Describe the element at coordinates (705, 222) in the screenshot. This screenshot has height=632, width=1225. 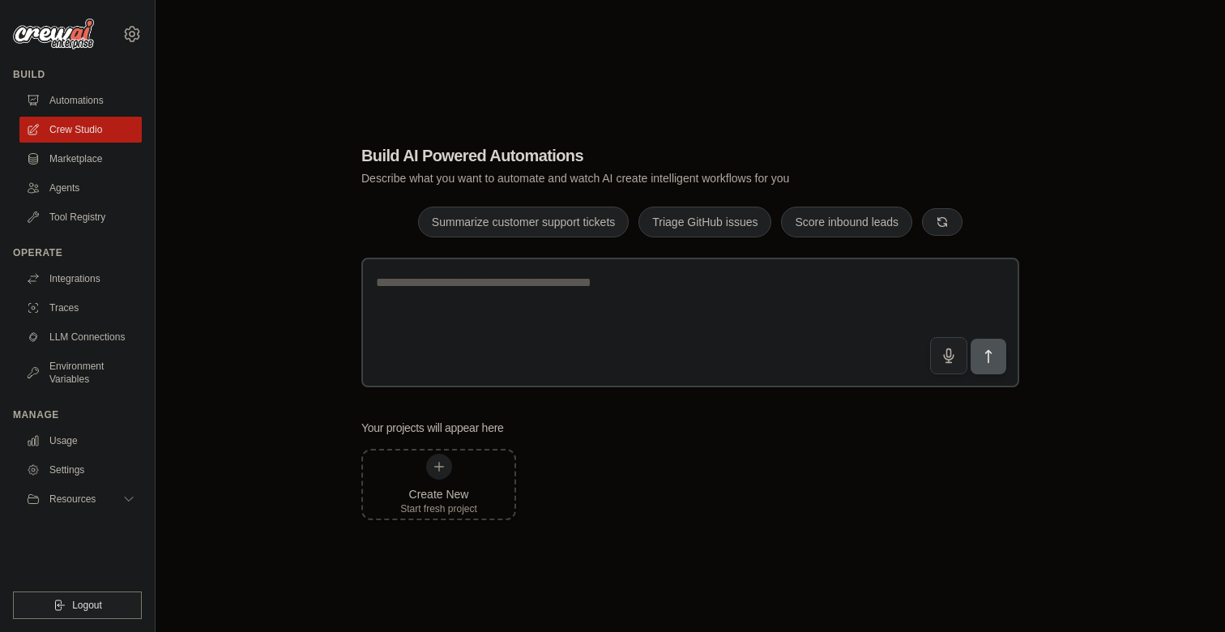
I see `button: Triage GitHub issues` at that location.